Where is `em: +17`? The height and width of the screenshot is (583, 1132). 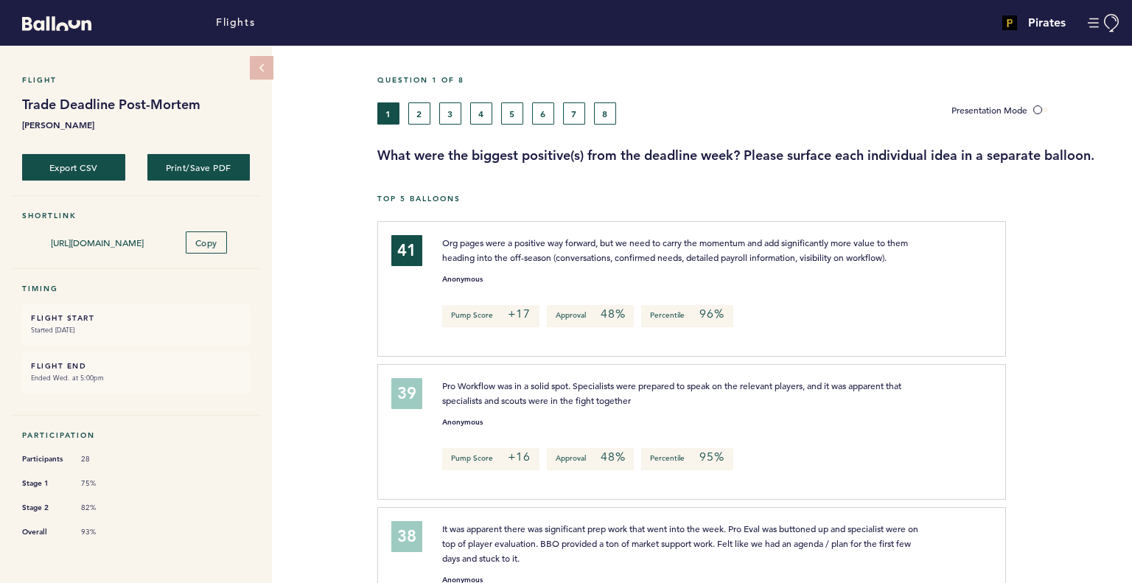 em: +17 is located at coordinates (519, 314).